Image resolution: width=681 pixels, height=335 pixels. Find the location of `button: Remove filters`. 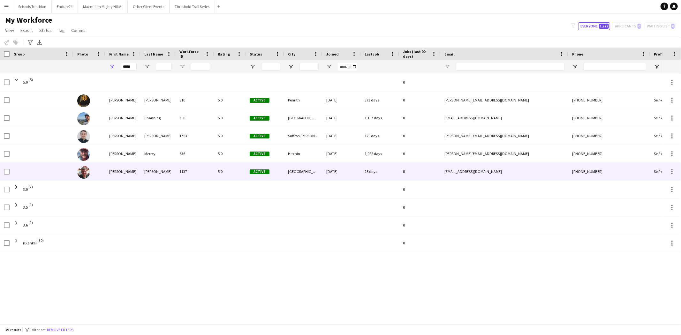

button: Remove filters is located at coordinates (60, 330).